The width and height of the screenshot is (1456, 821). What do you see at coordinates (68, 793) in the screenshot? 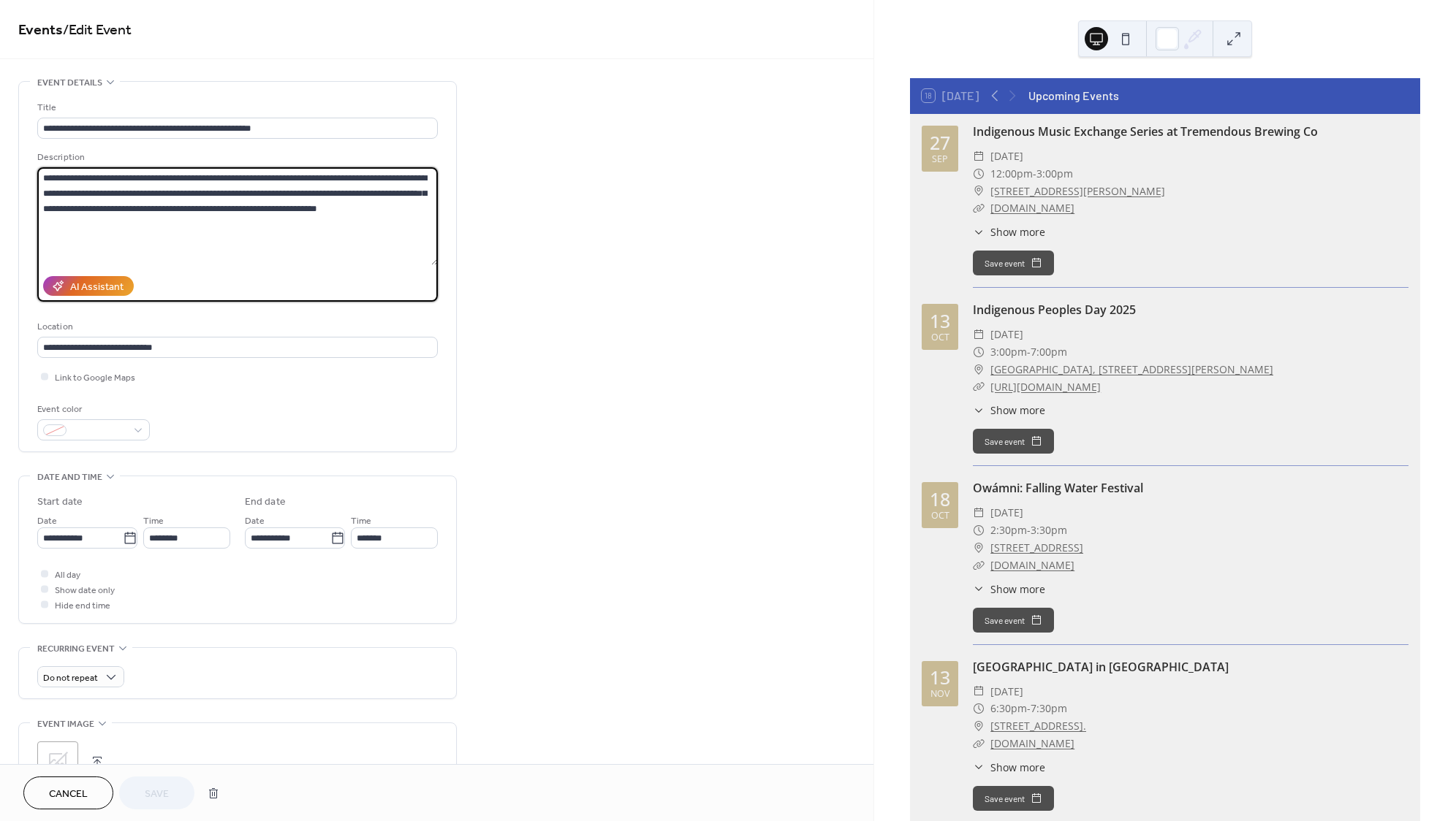
I see `button: Cancel` at bounding box center [68, 793].